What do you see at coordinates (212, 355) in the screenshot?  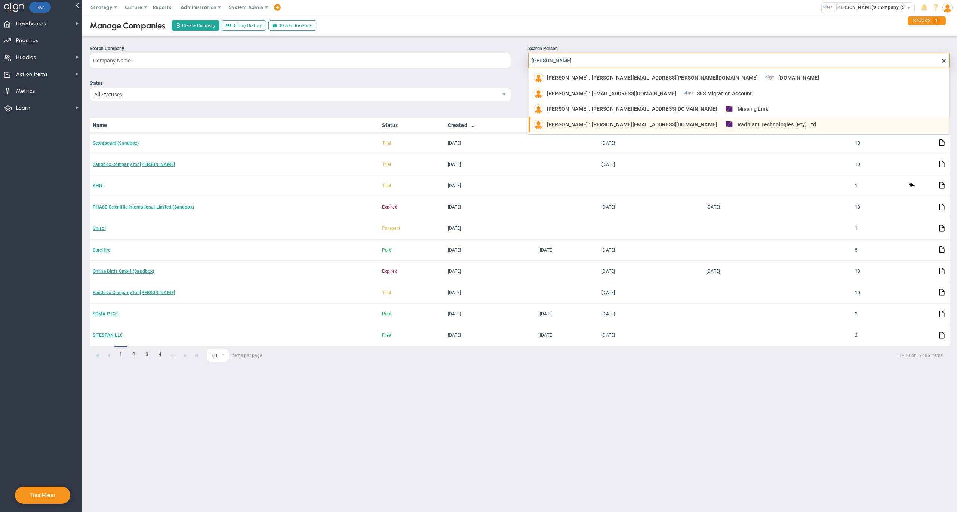 I see `span: 10` at bounding box center [212, 355].